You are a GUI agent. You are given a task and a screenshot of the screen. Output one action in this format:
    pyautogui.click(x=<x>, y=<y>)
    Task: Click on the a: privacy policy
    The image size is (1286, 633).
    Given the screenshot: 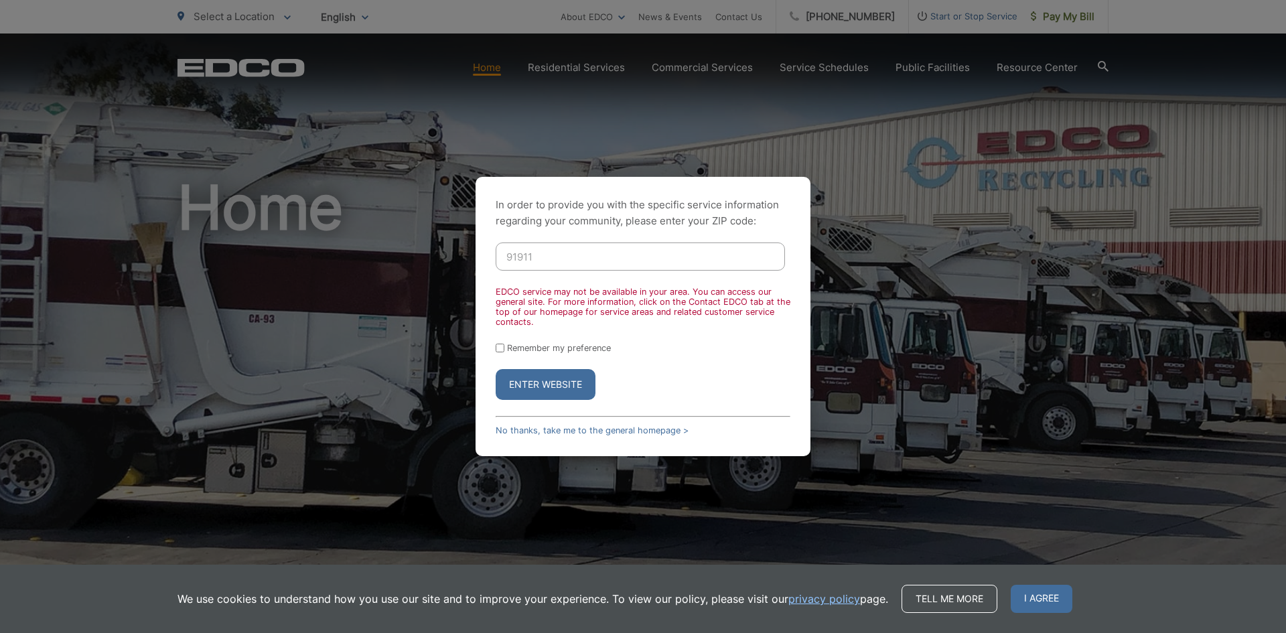 What is the action you would take?
    pyautogui.click(x=824, y=599)
    